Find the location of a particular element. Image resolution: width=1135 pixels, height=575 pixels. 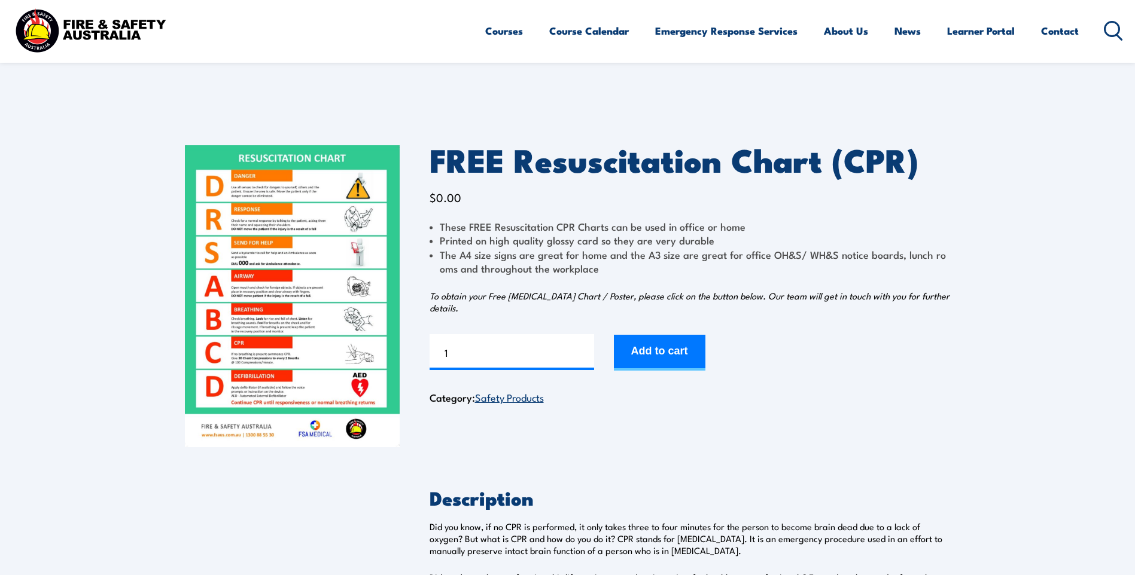

a: News is located at coordinates (907, 31).